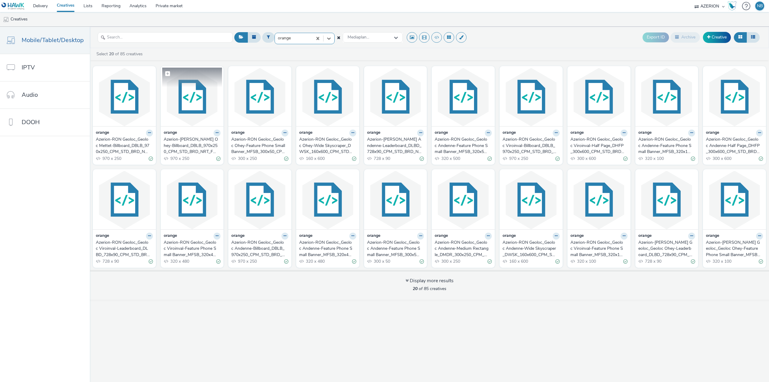  Describe the element at coordinates (13, 6) in the screenshot. I see `img: undefined Logo` at that location.